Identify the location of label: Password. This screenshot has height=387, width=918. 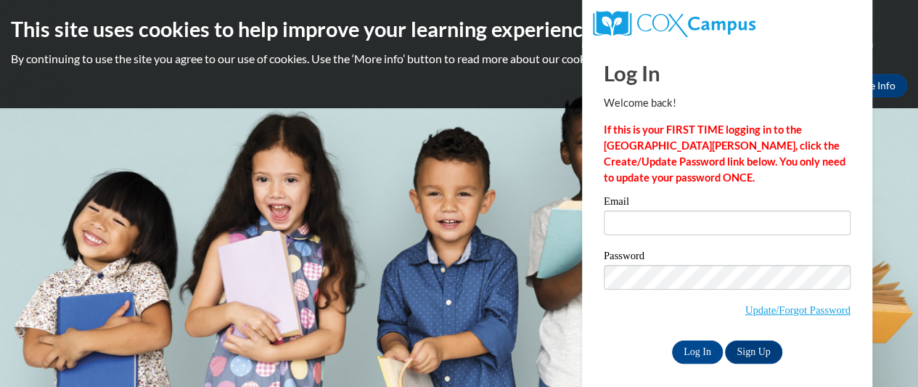
(727, 258).